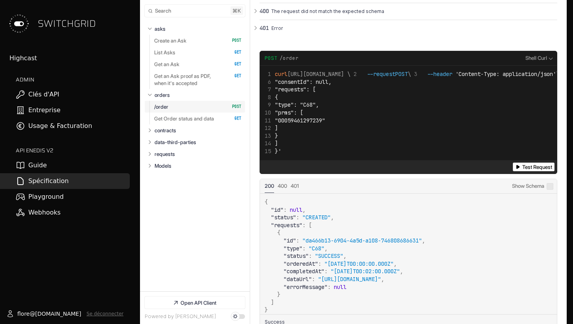  Describe the element at coordinates (534, 167) in the screenshot. I see `button: Test Request` at that location.